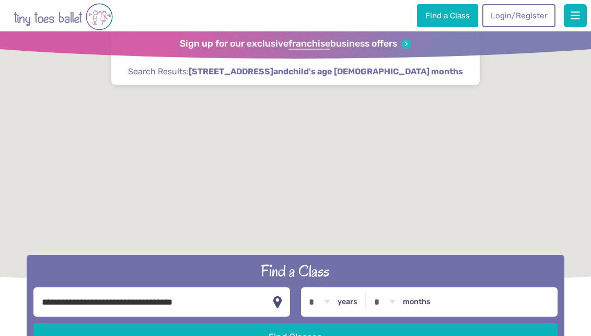 The height and width of the screenshot is (336, 591). I want to click on img: tiny toes ballet, so click(63, 17).